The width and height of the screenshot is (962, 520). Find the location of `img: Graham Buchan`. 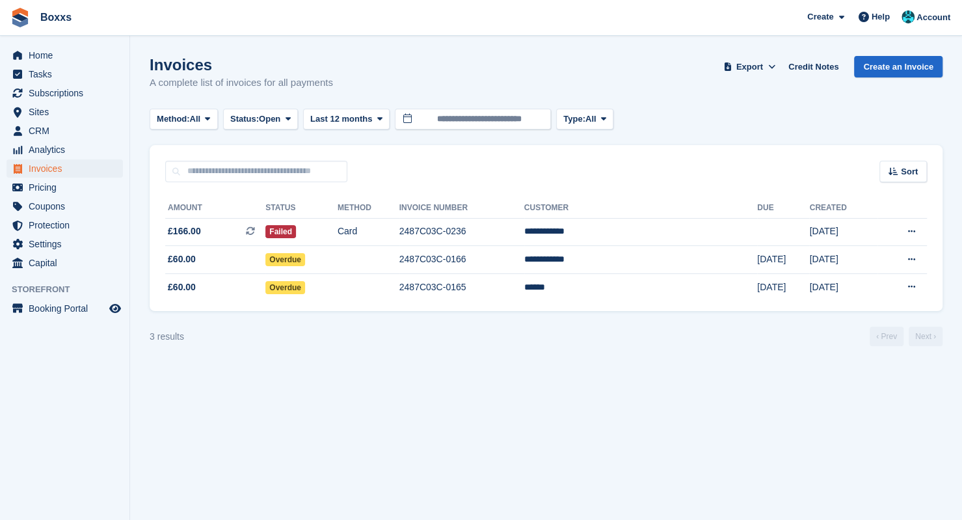

img: Graham Buchan is located at coordinates (908, 17).